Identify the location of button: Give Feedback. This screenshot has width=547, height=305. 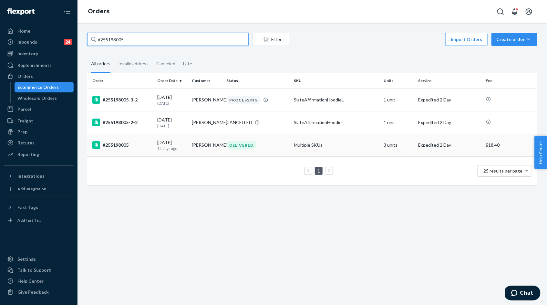
(39, 292).